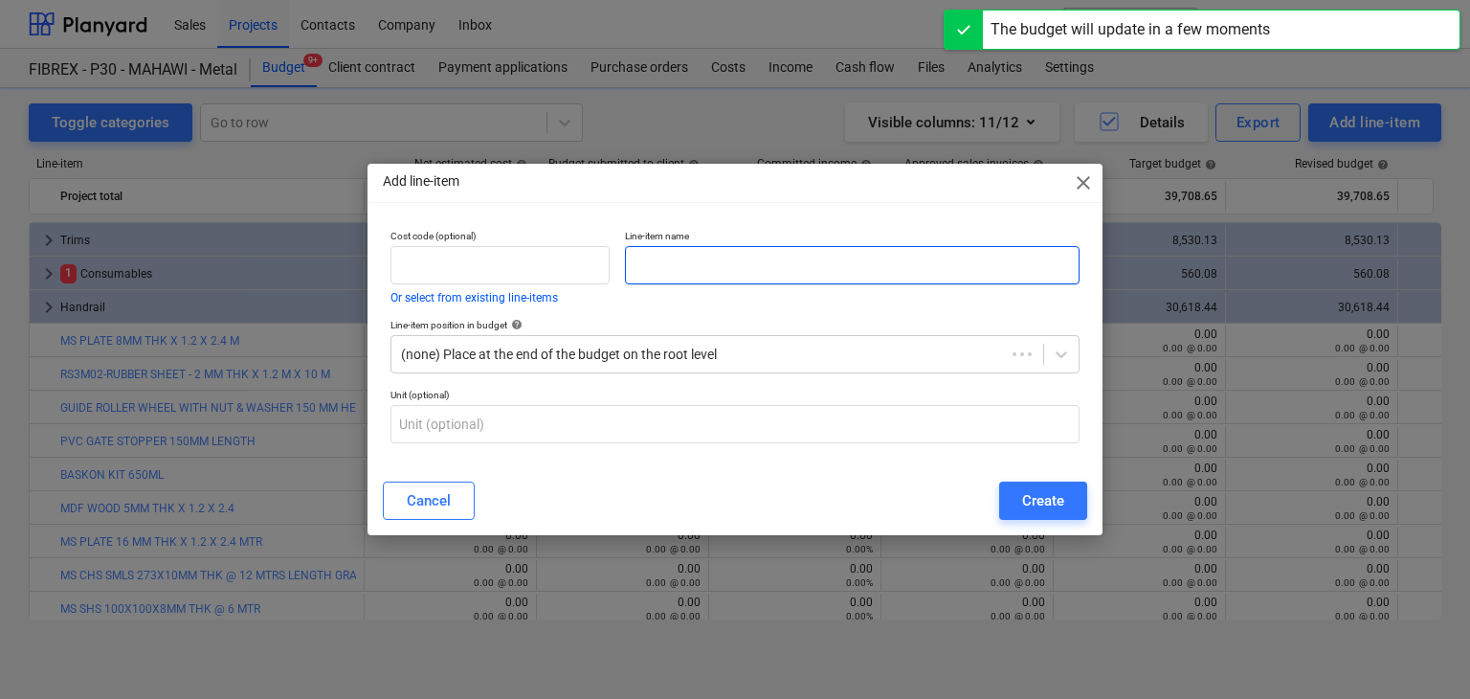 The height and width of the screenshot is (699, 1470). Describe the element at coordinates (1130, 30) in the screenshot. I see `div: The budget will update in a few moments` at that location.